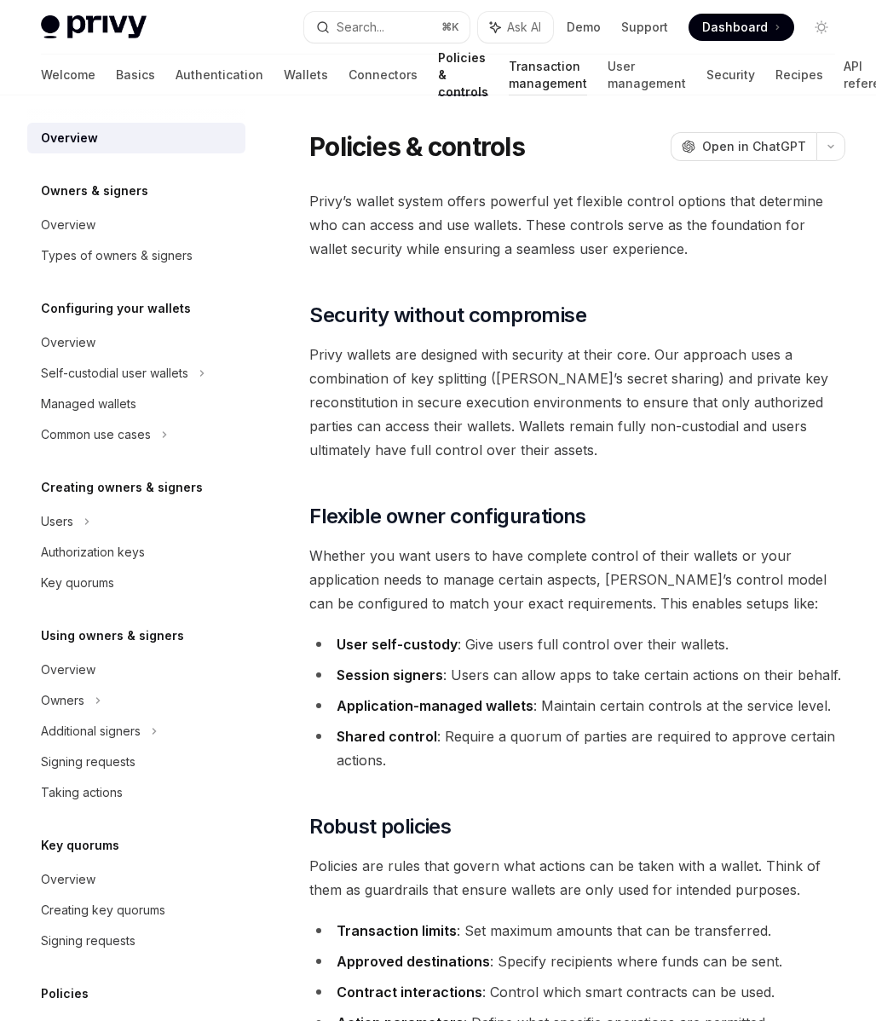  Describe the element at coordinates (306, 75) in the screenshot. I see `a: Wallets` at that location.